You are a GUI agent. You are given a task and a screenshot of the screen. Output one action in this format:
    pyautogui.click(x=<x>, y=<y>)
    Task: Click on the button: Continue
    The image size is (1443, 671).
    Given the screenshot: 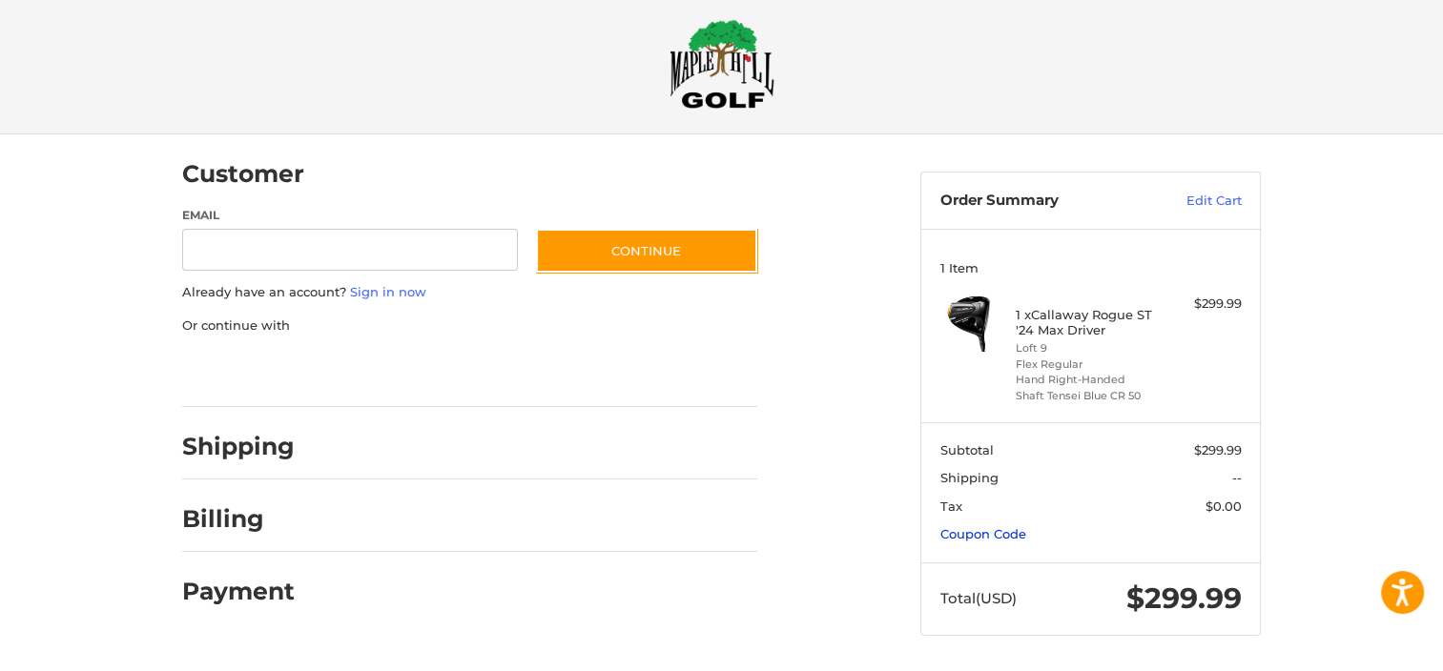 What is the action you would take?
    pyautogui.click(x=647, y=251)
    